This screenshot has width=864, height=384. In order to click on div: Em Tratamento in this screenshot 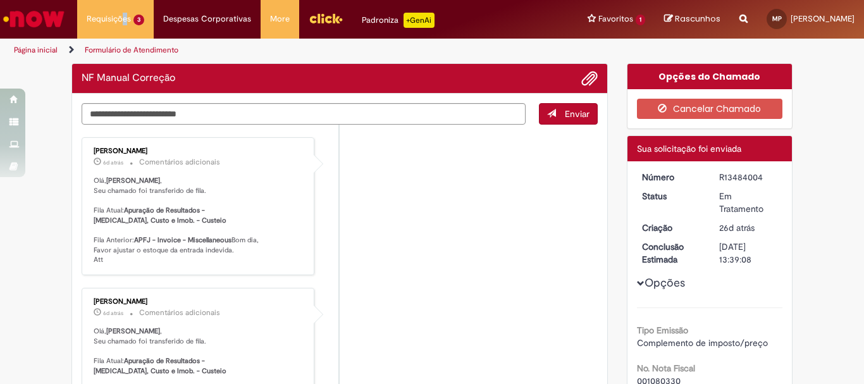, I will do `click(748, 202)`.